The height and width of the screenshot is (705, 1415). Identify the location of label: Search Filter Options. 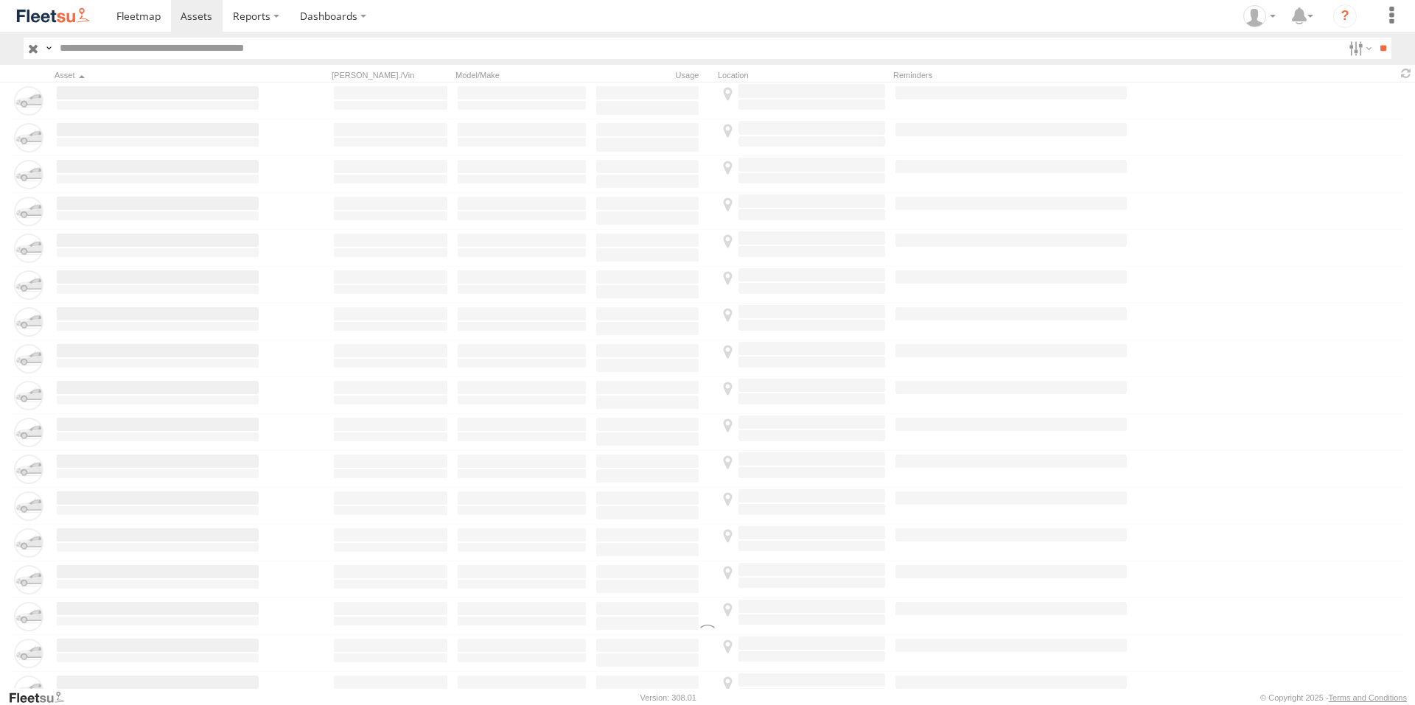
(1358, 48).